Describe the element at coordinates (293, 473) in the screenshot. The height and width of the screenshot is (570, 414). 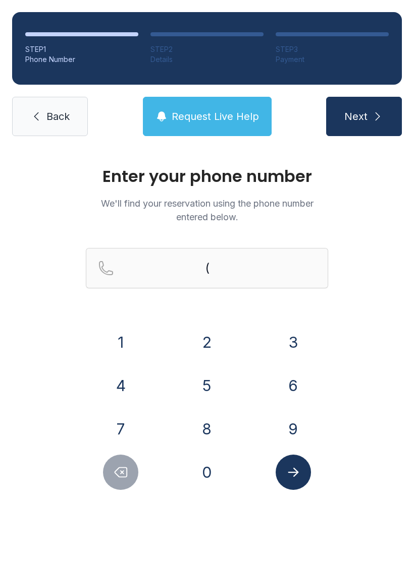
I see `button: Submit lookup form` at that location.